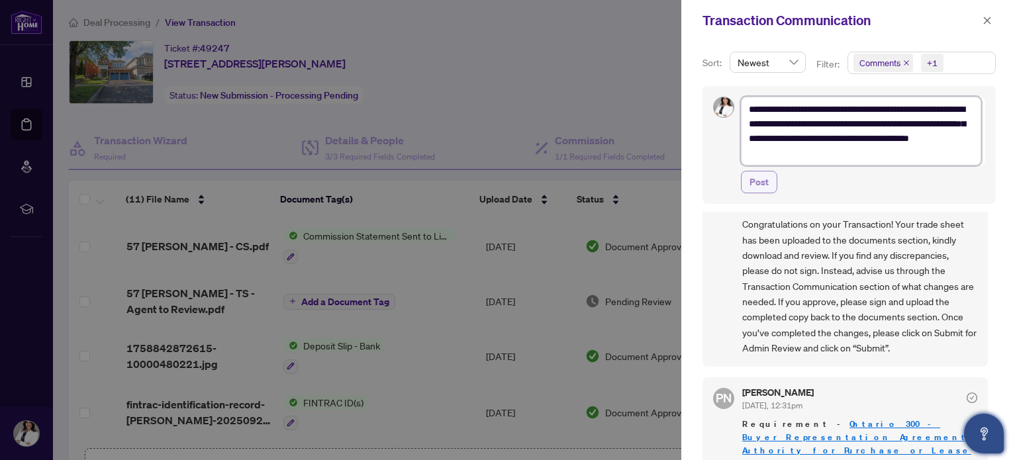  Describe the element at coordinates (759, 182) in the screenshot. I see `button: Post` at that location.